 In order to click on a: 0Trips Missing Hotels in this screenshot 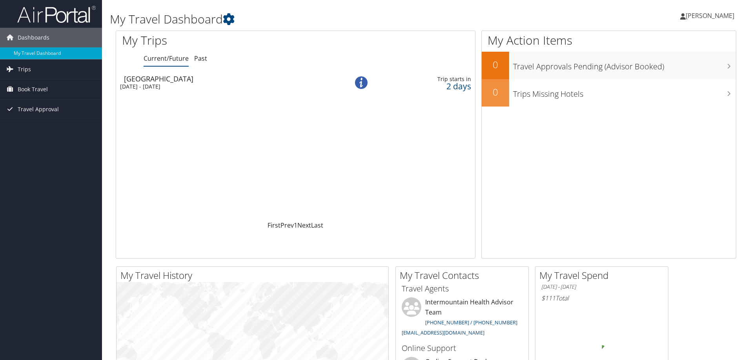, I will do `click(609, 93)`.